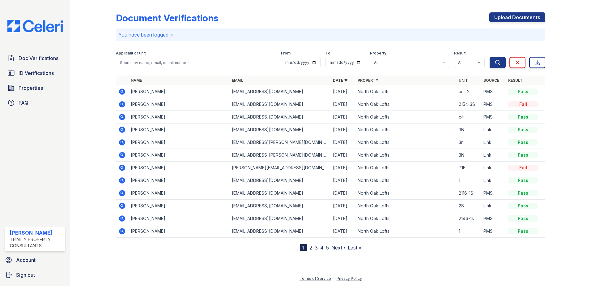 The height and width of the screenshot is (286, 591). I want to click on span: ID Verifications, so click(36, 73).